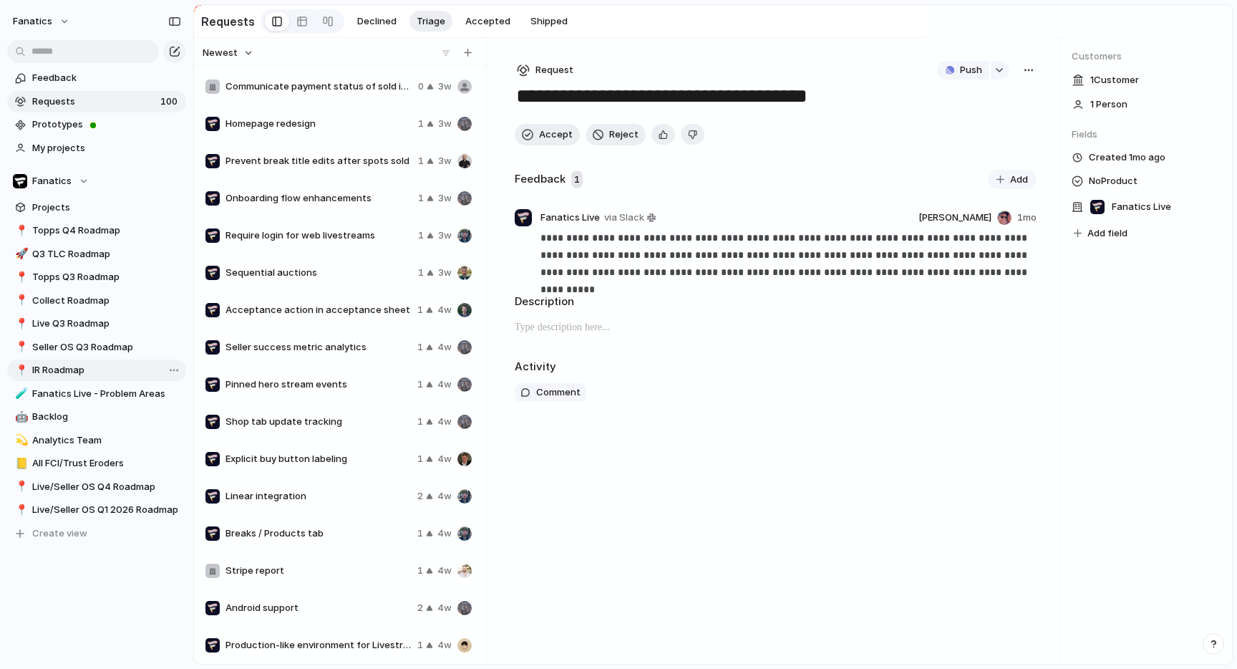 This screenshot has height=669, width=1237. I want to click on div: 💫Analytics Team, so click(97, 440).